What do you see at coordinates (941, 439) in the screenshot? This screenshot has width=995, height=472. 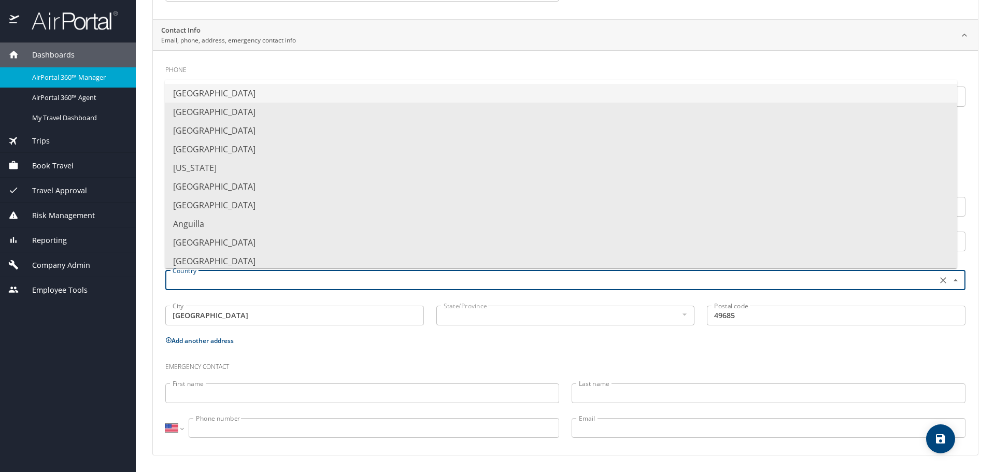 I see `button: save` at bounding box center [941, 439].